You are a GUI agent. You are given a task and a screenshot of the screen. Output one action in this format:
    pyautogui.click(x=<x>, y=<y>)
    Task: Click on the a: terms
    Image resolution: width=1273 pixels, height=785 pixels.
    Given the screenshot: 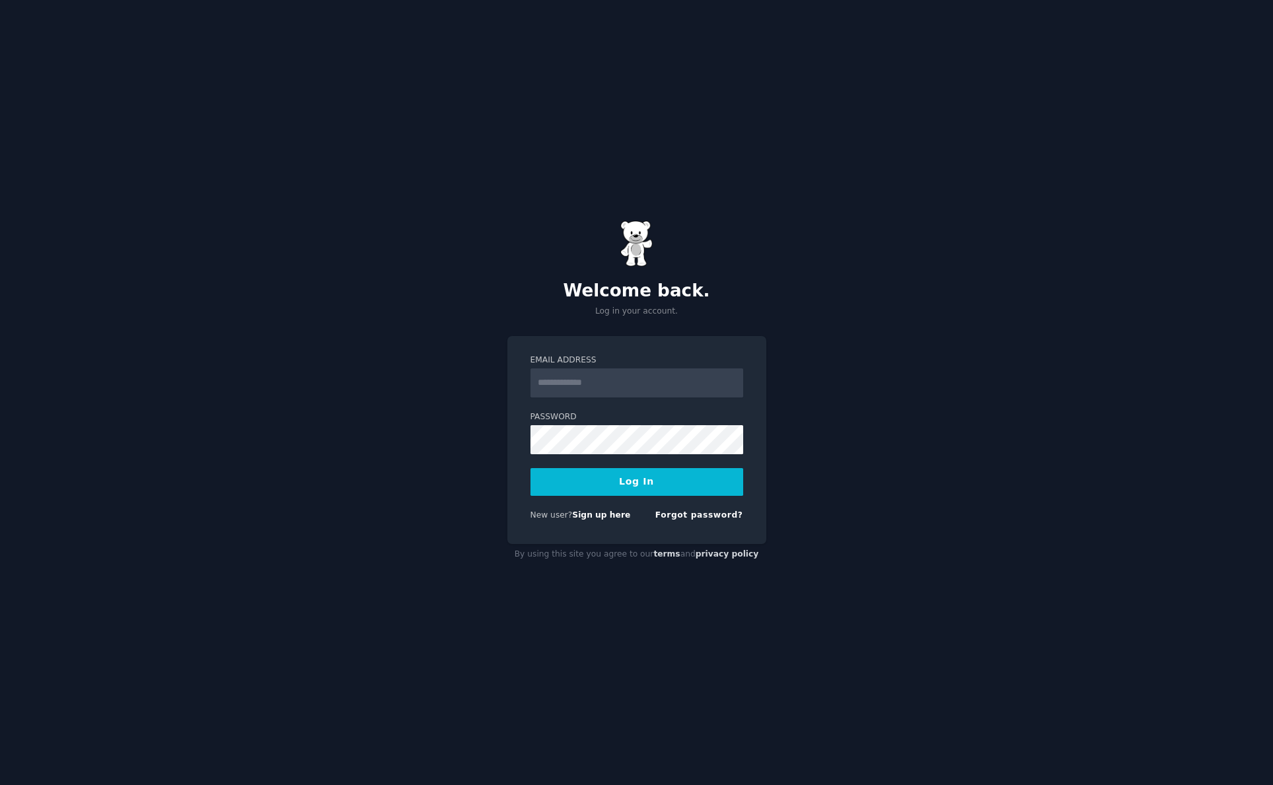 What is the action you would take?
    pyautogui.click(x=666, y=554)
    